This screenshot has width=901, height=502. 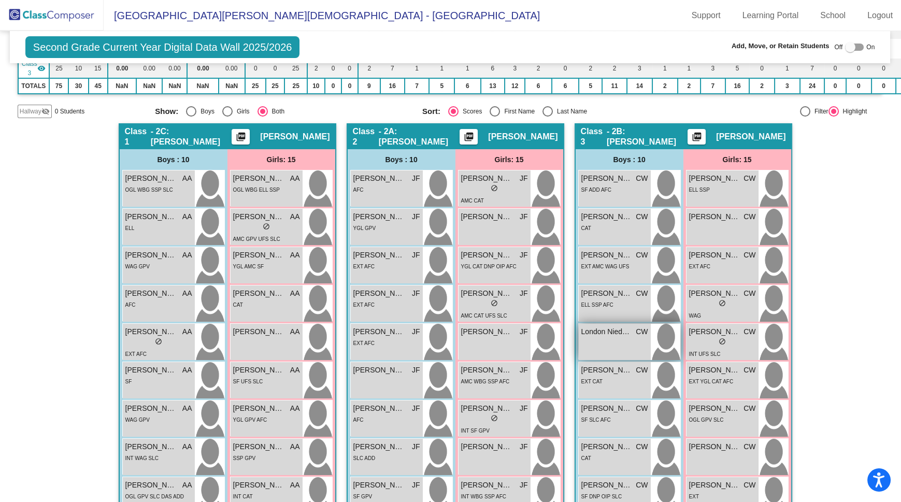 I want to click on td: NaN, so click(x=122, y=86).